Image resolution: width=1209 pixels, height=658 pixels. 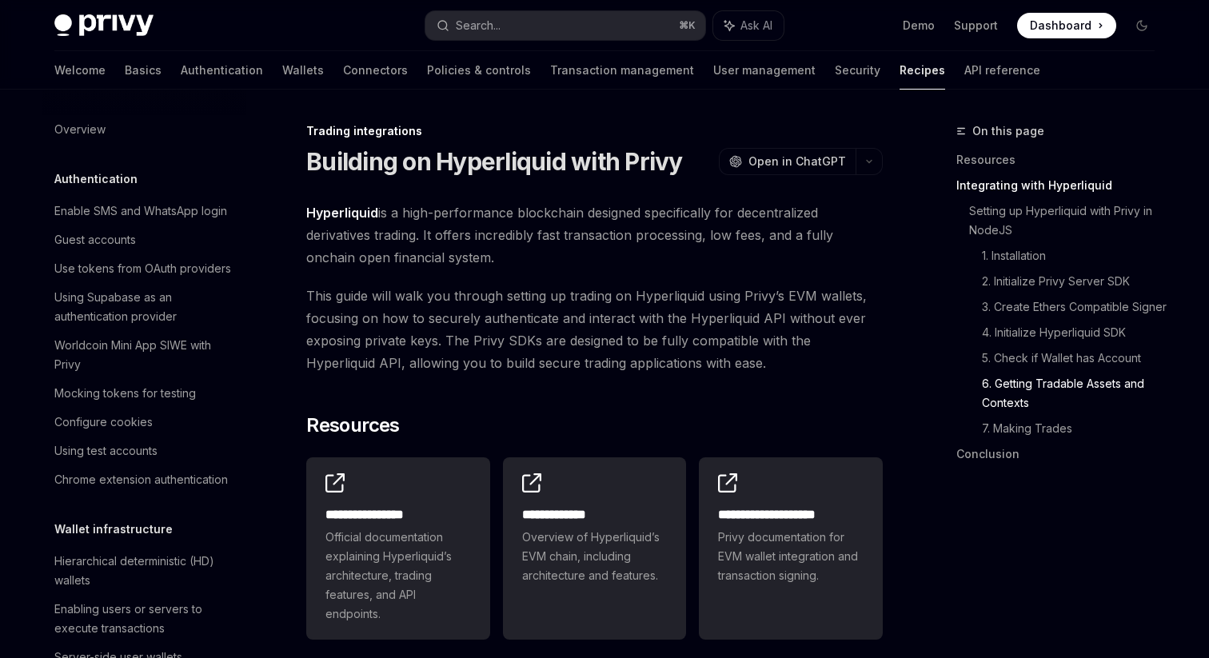 What do you see at coordinates (221, 70) in the screenshot?
I see `a: Authentication` at bounding box center [221, 70].